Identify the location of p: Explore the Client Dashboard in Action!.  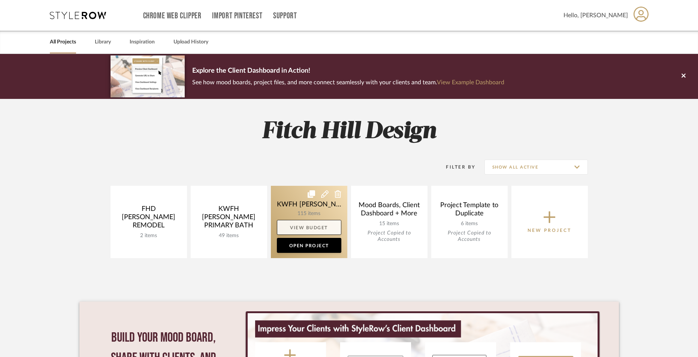
(348, 71).